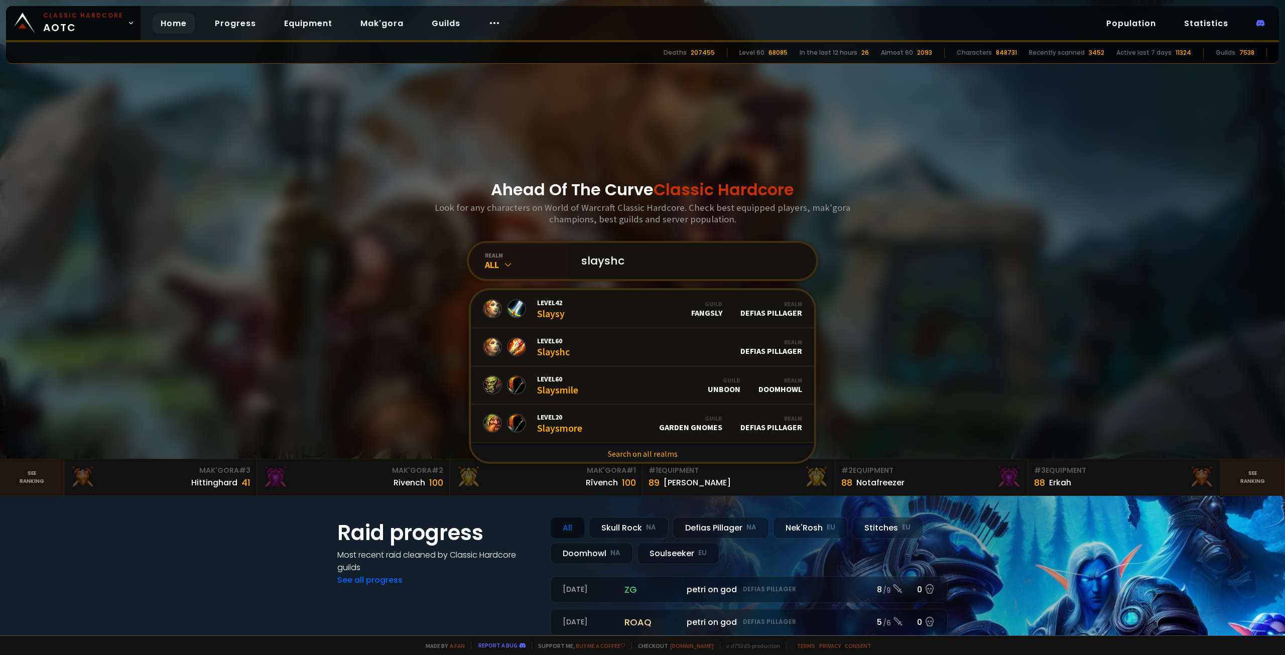  Describe the element at coordinates (559, 423) in the screenshot. I see `div: Slaysmore` at that location.